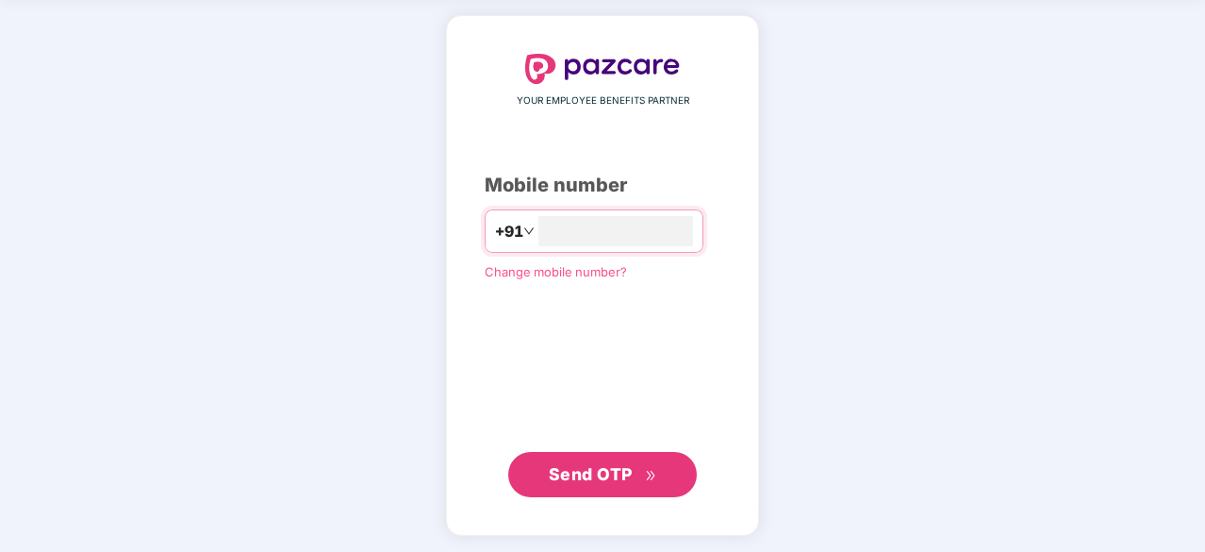 The width and height of the screenshot is (1205, 552). I want to click on div: Mobile number, so click(603, 185).